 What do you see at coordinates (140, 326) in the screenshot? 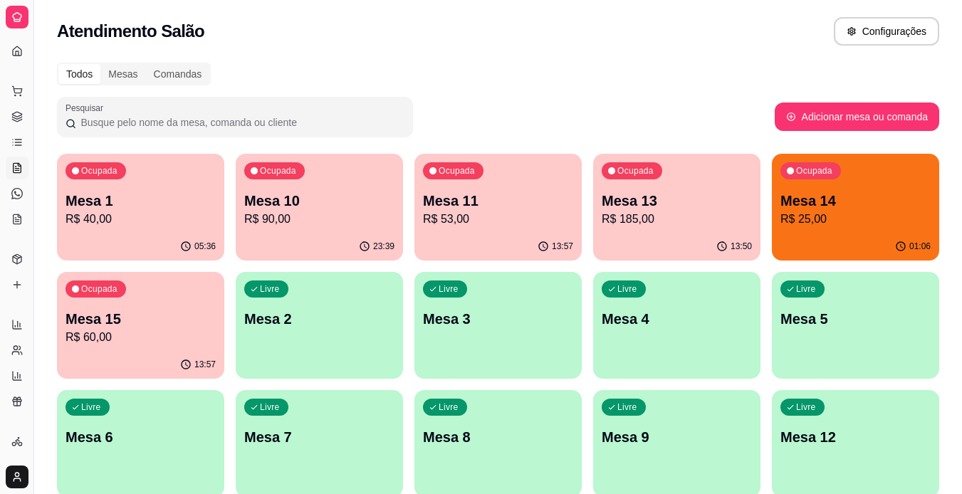
I see `button: OcupadaMesa 15R$ 60,0013:57` at bounding box center [140, 326].